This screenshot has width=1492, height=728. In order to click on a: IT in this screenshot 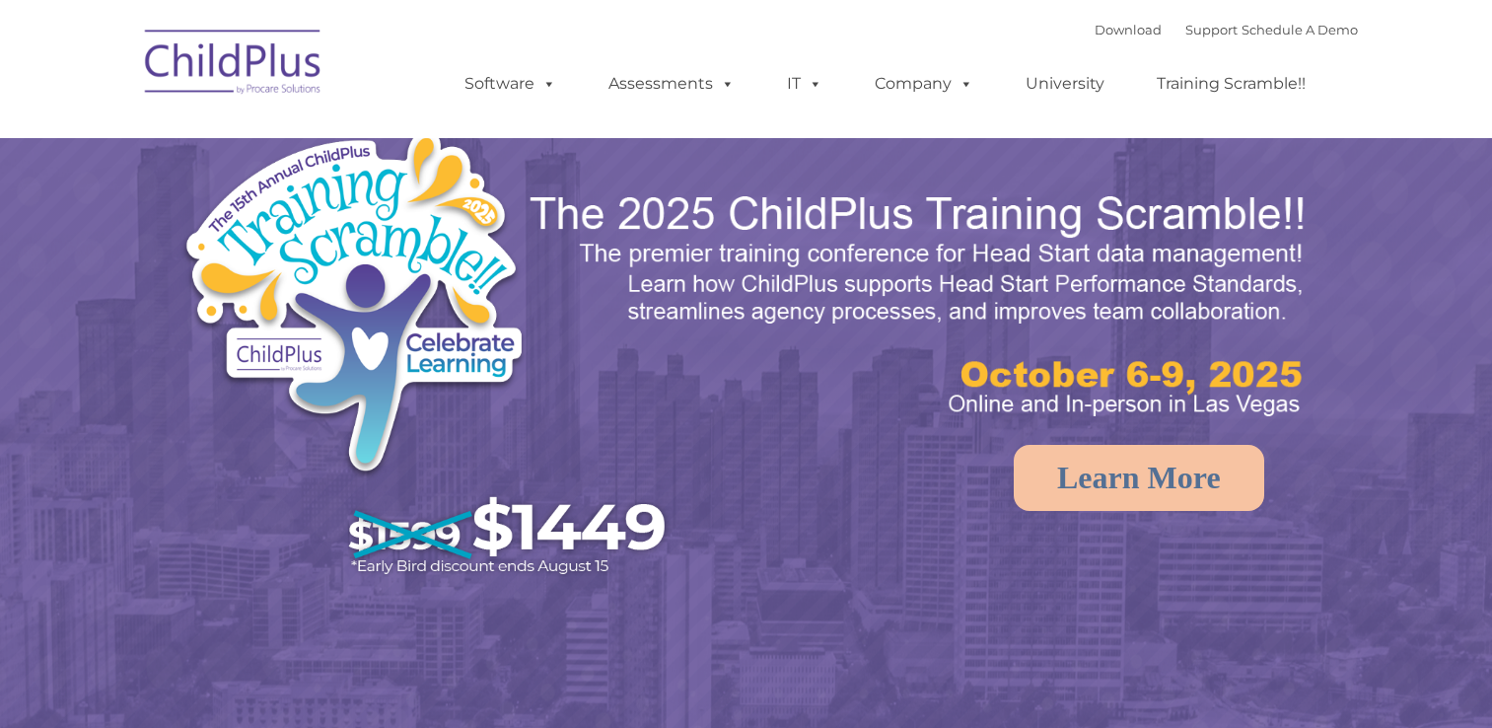, I will do `click(805, 84)`.